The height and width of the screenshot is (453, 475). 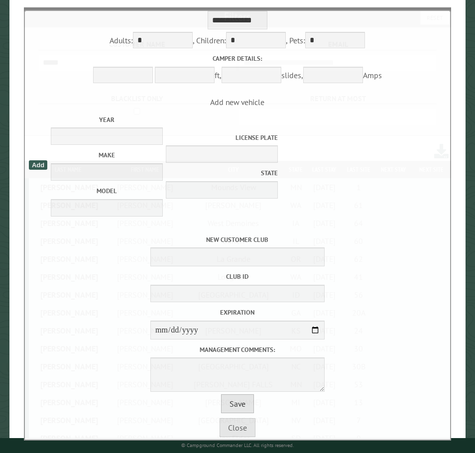 I want to click on label: New customer club, so click(x=238, y=240).